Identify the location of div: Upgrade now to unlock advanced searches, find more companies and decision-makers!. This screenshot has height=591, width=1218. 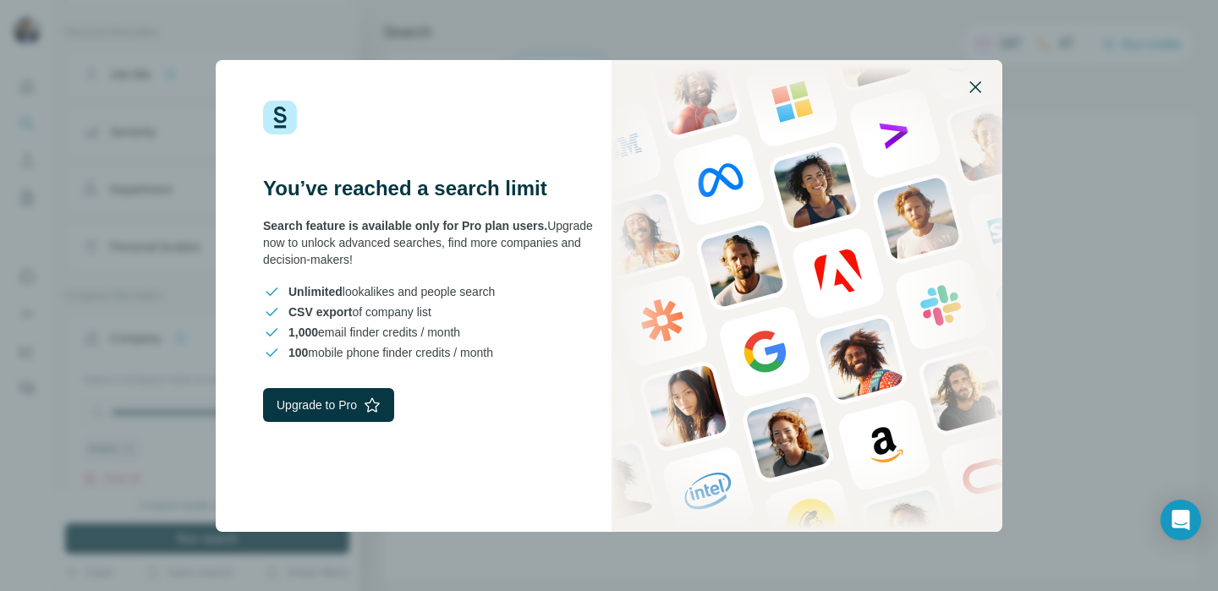
(436, 243).